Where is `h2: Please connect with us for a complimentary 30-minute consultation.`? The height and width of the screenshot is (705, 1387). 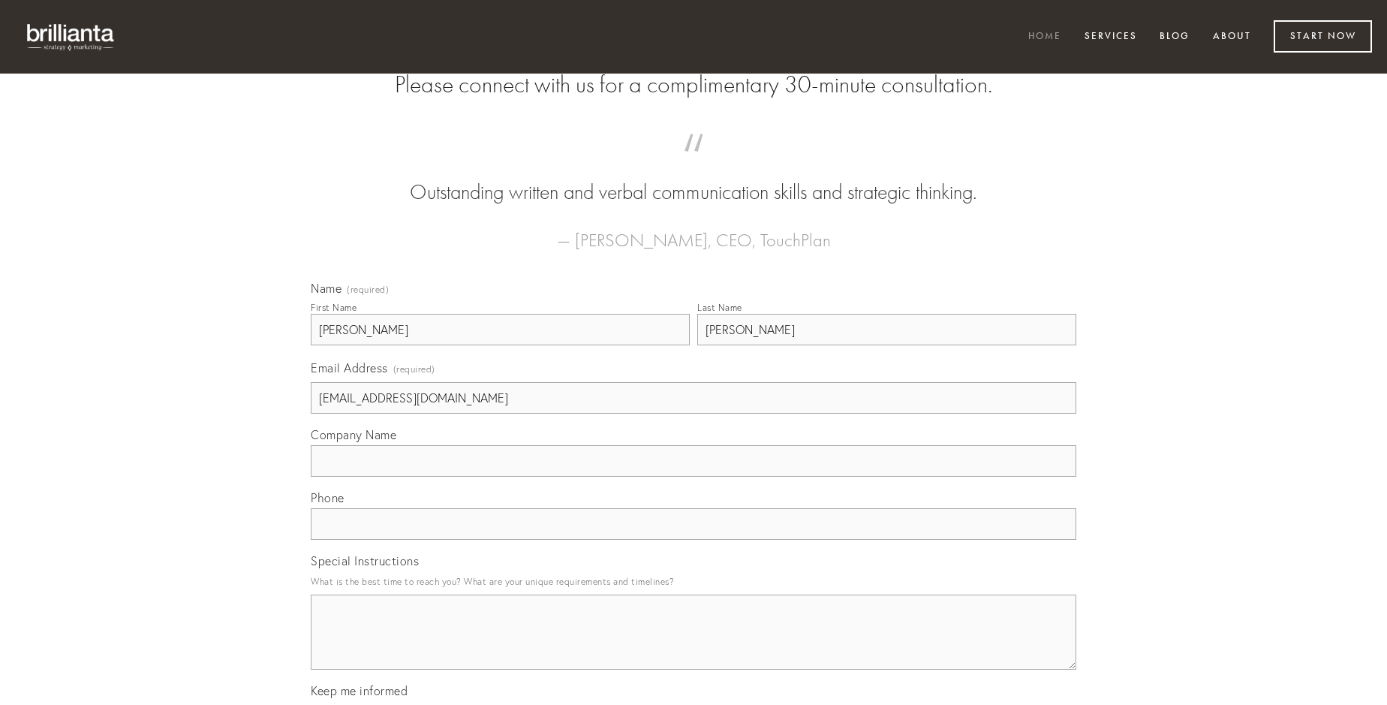
h2: Please connect with us for a complimentary 30-minute consultation. is located at coordinates (693, 85).